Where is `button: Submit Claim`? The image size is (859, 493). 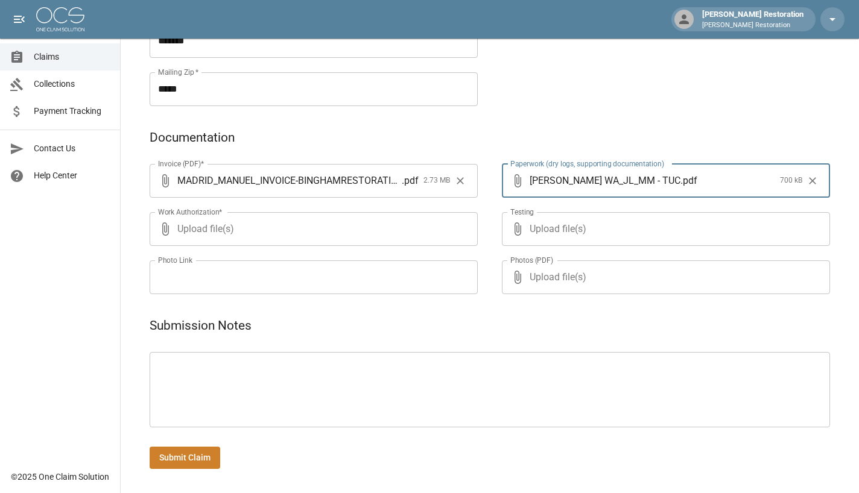
button: Submit Claim is located at coordinates (185, 458).